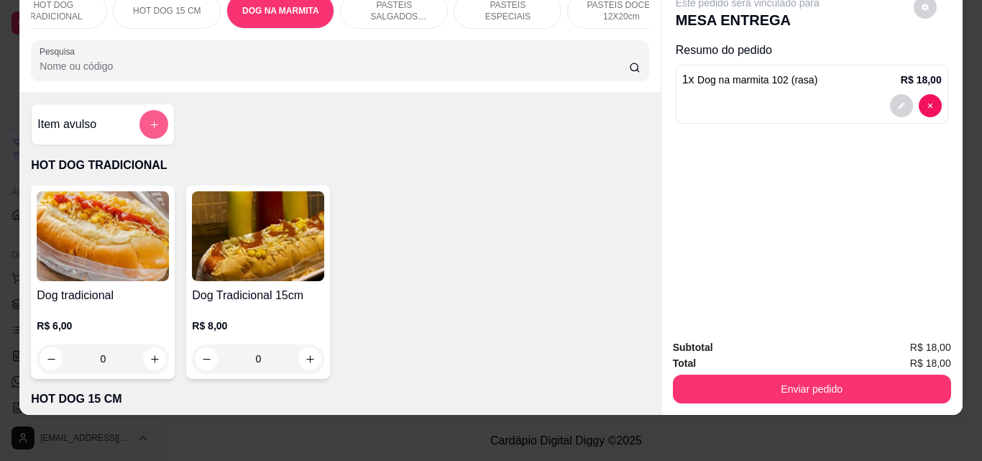 The image size is (982, 461). Describe the element at coordinates (280, 11) in the screenshot. I see `p: DOG NA MARMITA` at that location.